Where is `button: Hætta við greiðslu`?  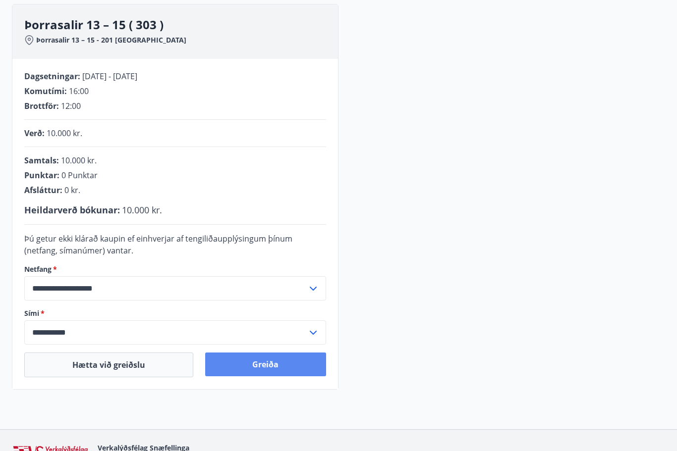
button: Hætta við greiðslu is located at coordinates (108, 366).